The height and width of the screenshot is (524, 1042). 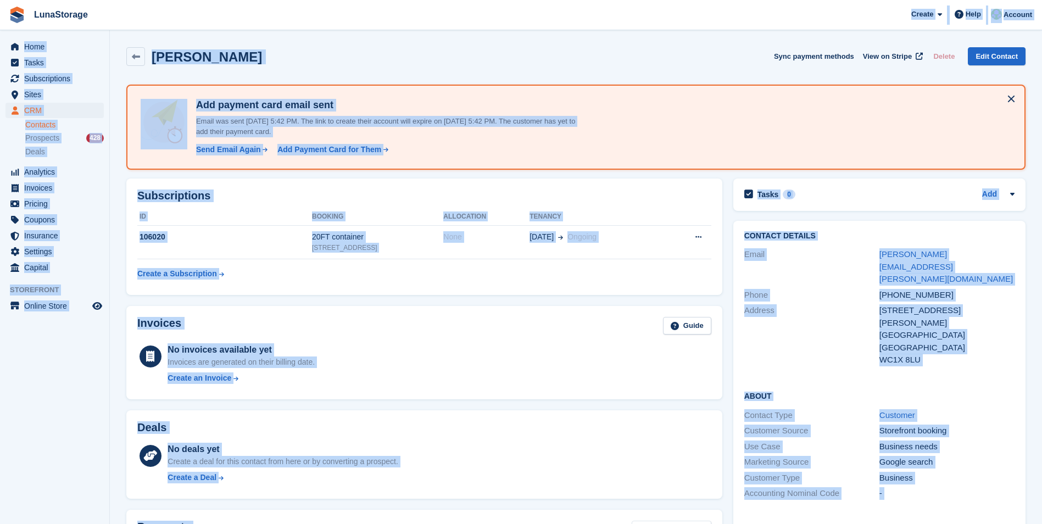 What do you see at coordinates (192, 477) in the screenshot?
I see `div: Create a Deal` at bounding box center [192, 477].